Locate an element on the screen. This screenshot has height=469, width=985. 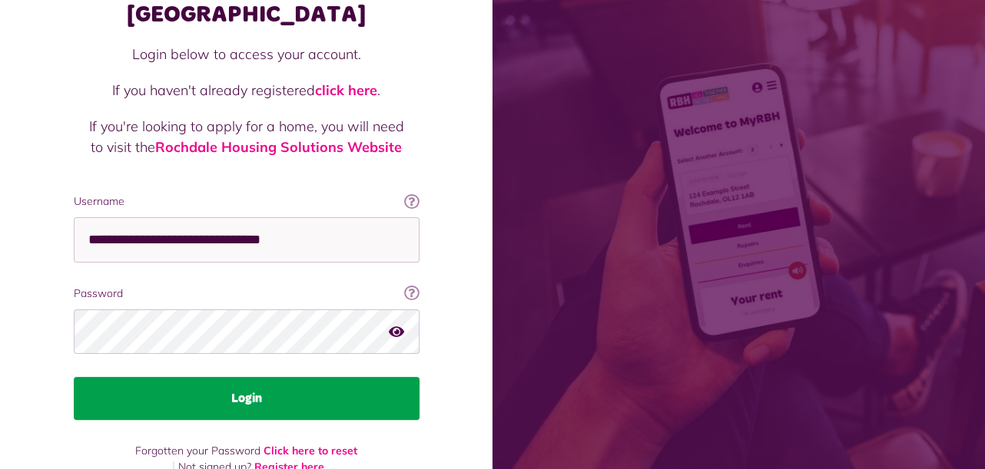
button: Login is located at coordinates (247, 399).